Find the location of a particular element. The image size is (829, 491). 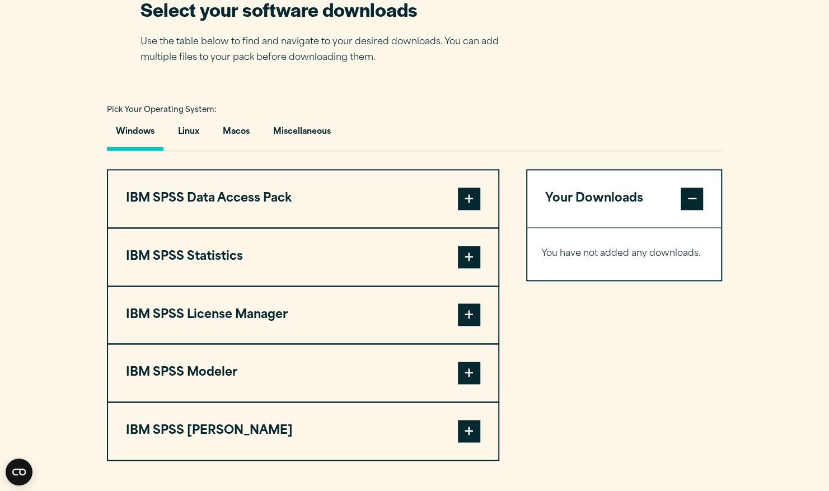

div: Your Downloads is located at coordinates (624, 254).